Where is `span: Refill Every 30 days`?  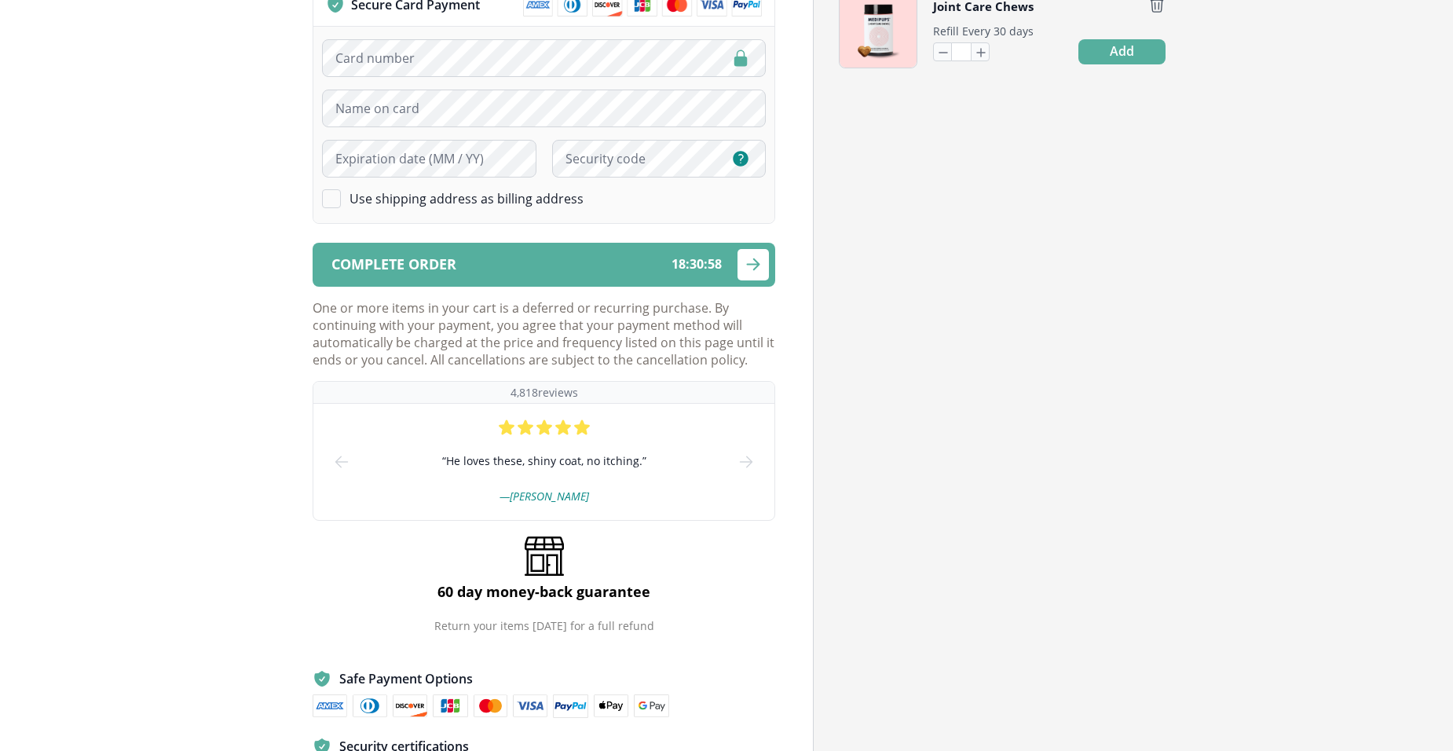 span: Refill Every 30 days is located at coordinates (983, 31).